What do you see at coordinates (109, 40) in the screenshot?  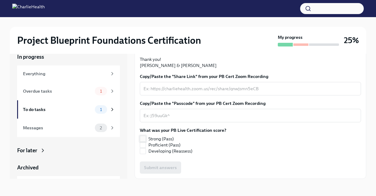 I see `h2: Project Blueprint Foundations Certification` at bounding box center [109, 40].